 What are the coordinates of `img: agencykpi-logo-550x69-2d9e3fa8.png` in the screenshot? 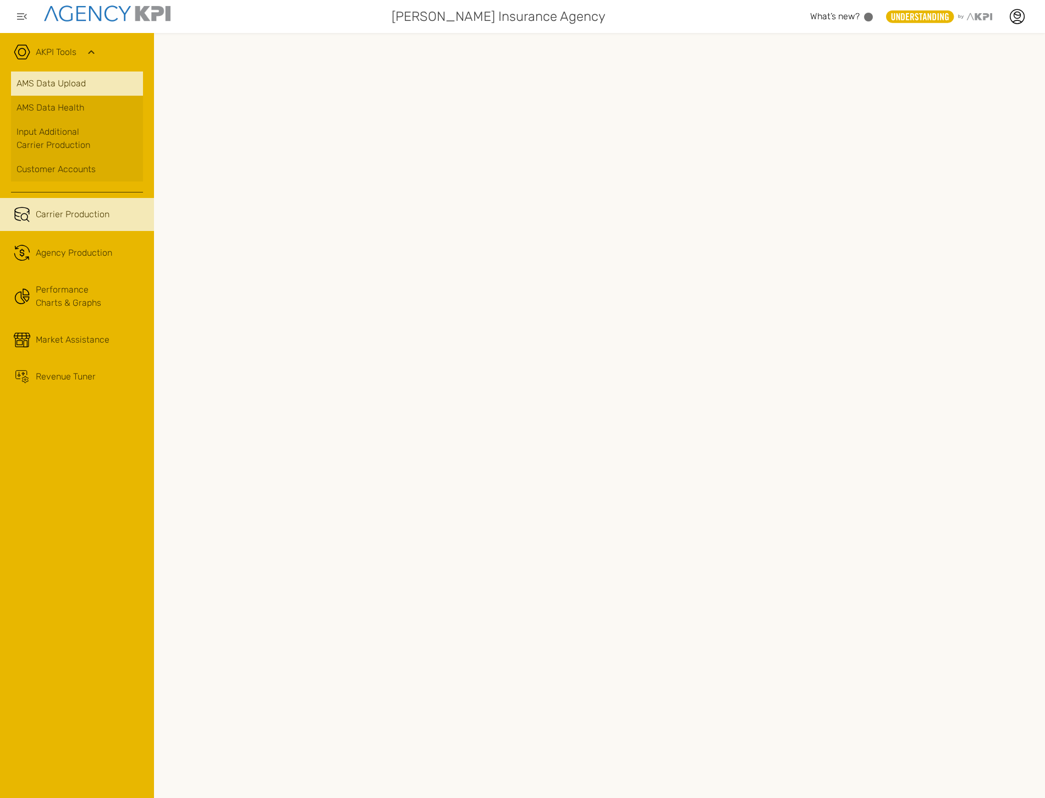 It's located at (107, 13).